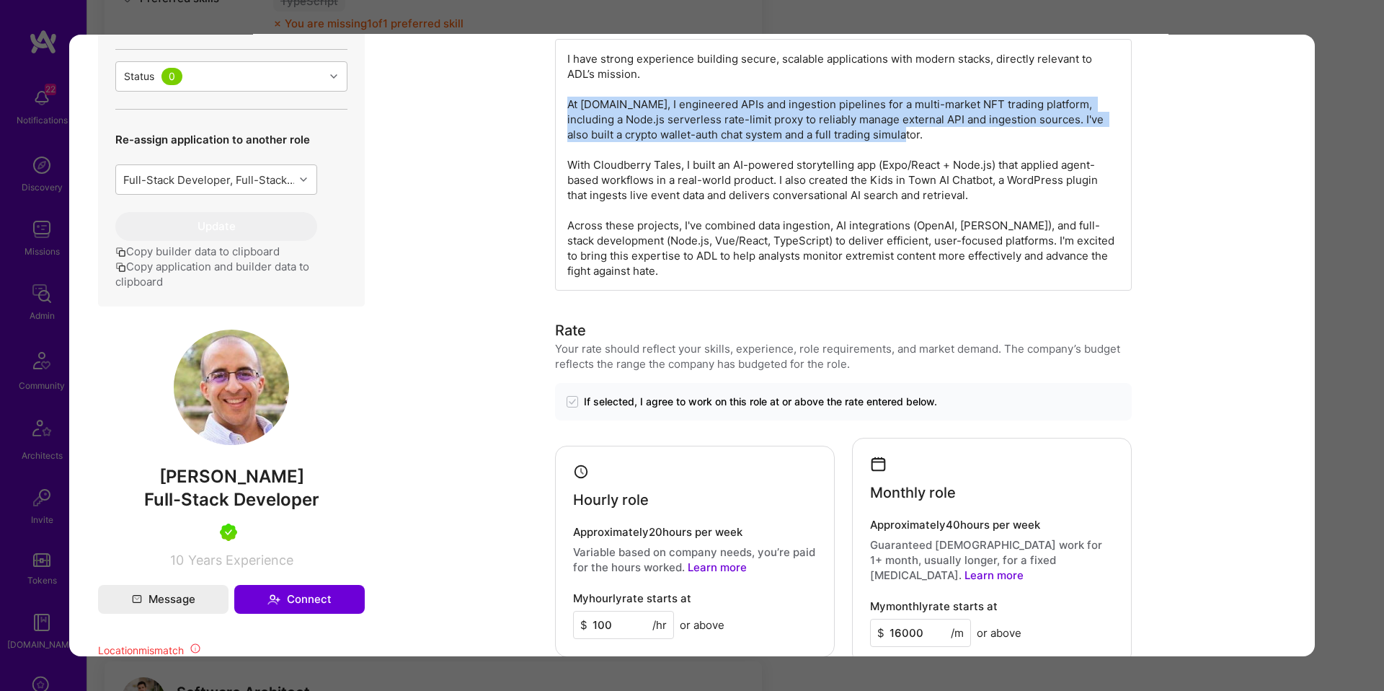  I want to click on h4: Monthly role, so click(913, 492).